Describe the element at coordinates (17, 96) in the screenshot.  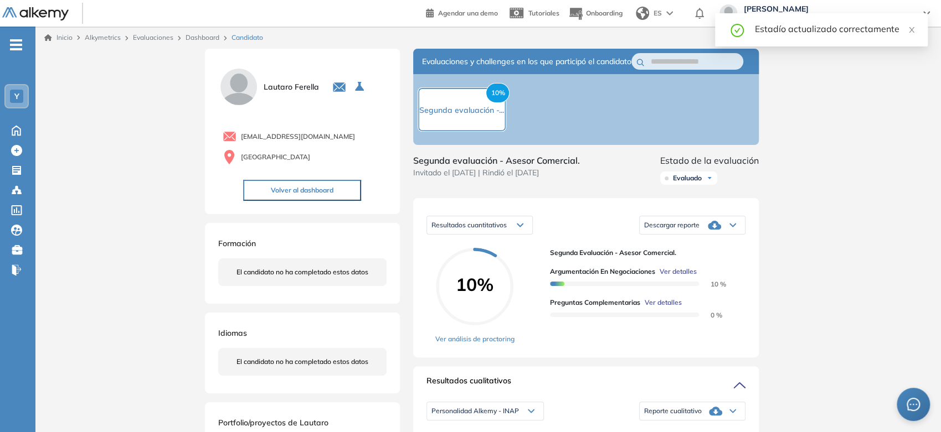
I see `span: Y` at that location.